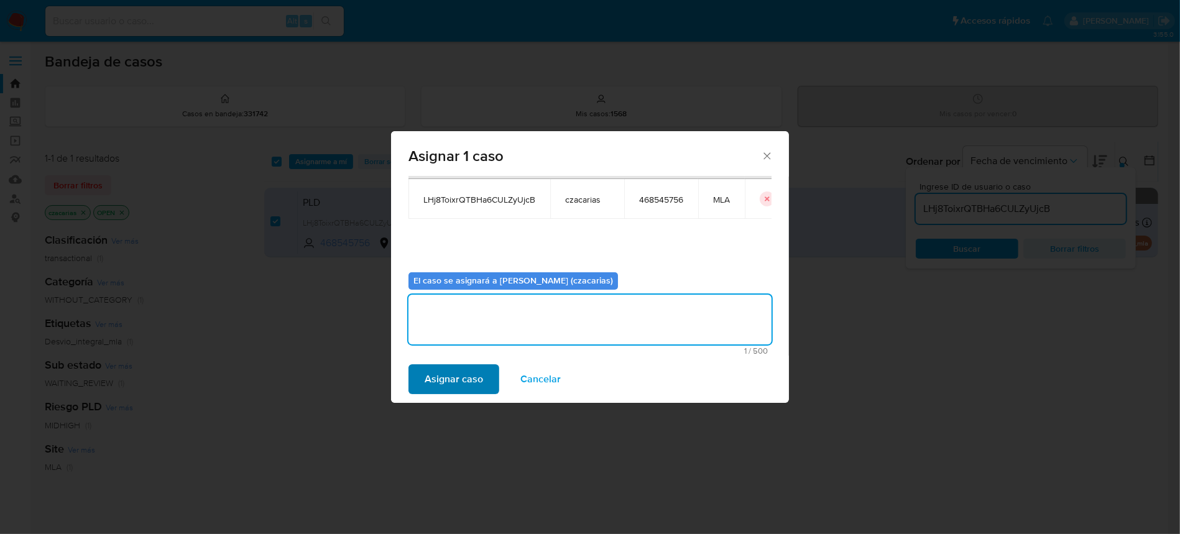 The image size is (1180, 534). What do you see at coordinates (661, 200) in the screenshot?
I see `span: 468545756` at bounding box center [661, 200].